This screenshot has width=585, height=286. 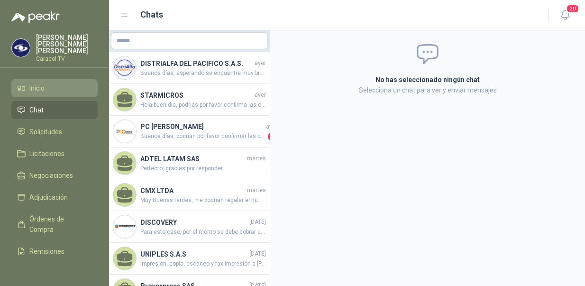 What do you see at coordinates (55, 110) in the screenshot?
I see `a: Chat` at bounding box center [55, 110].